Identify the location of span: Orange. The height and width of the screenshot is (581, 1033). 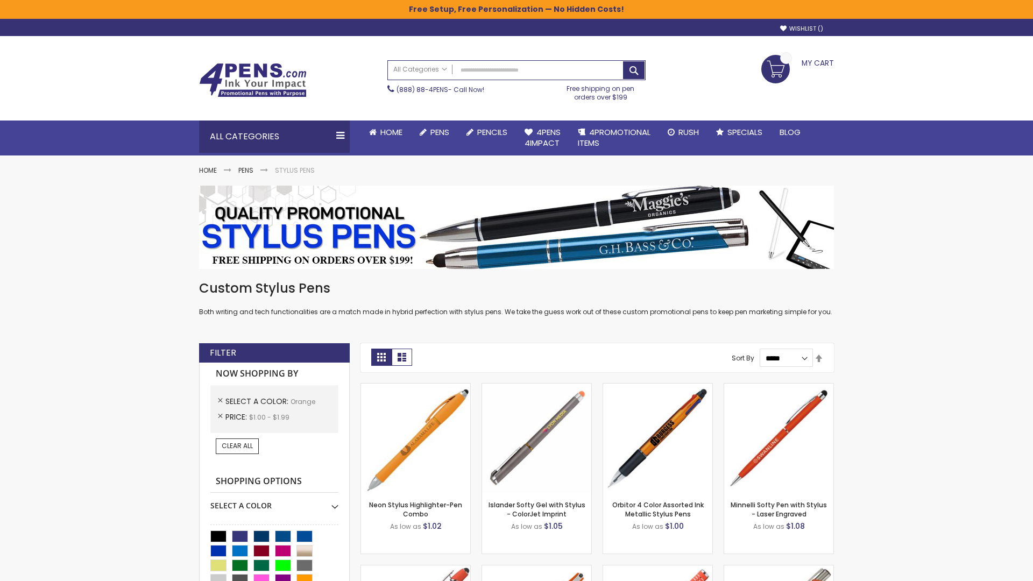
(303, 401).